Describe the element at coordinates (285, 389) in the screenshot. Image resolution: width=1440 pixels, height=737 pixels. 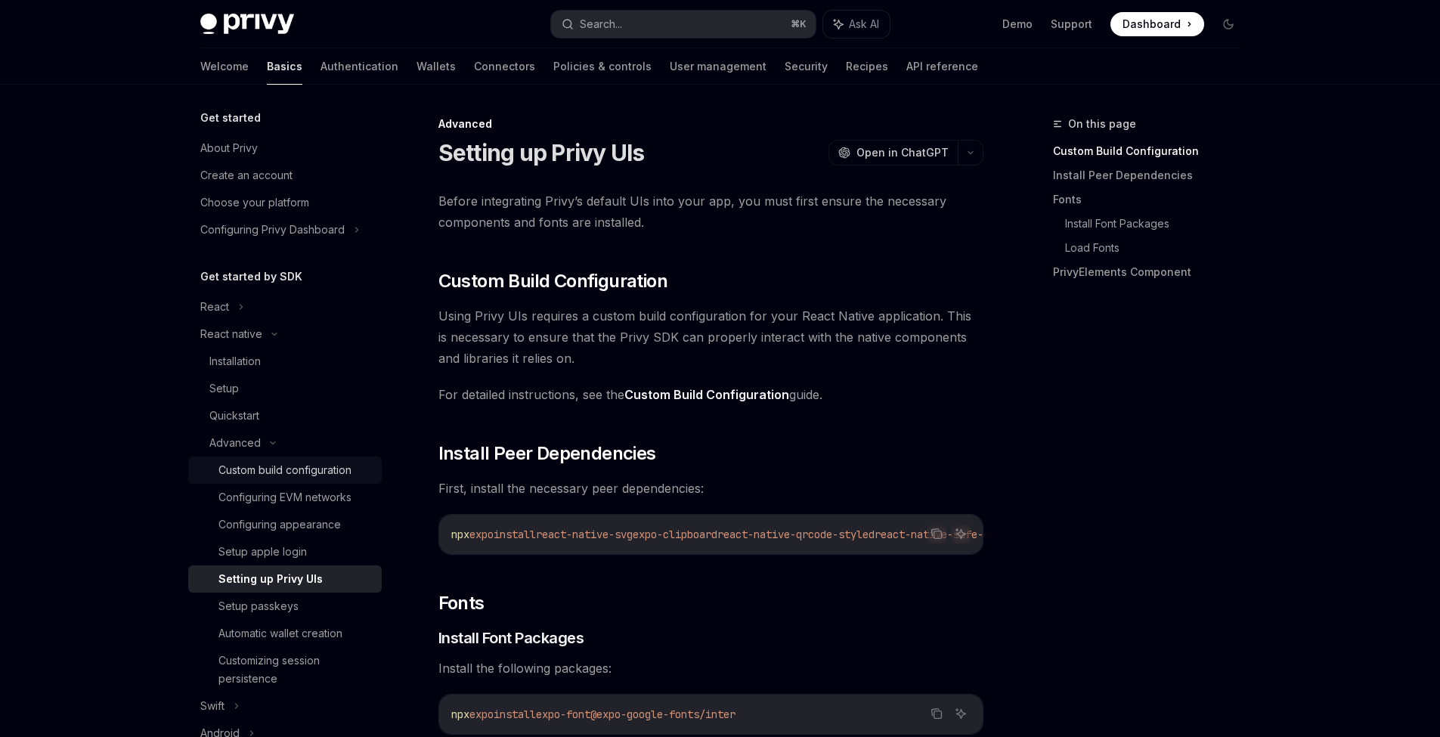
I see `a: Setup` at that location.